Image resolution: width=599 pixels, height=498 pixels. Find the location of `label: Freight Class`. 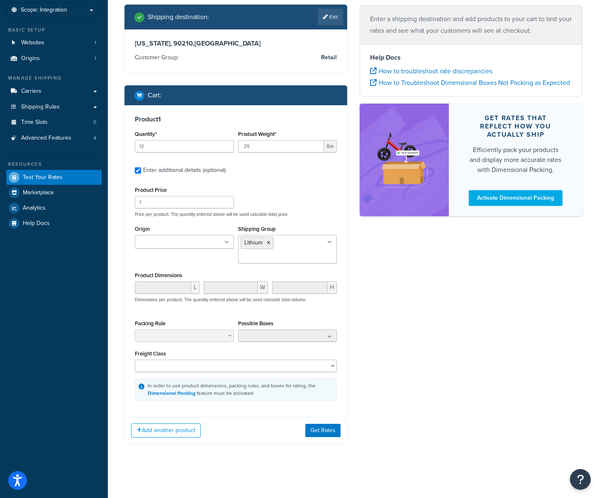

label: Freight Class is located at coordinates (150, 354).